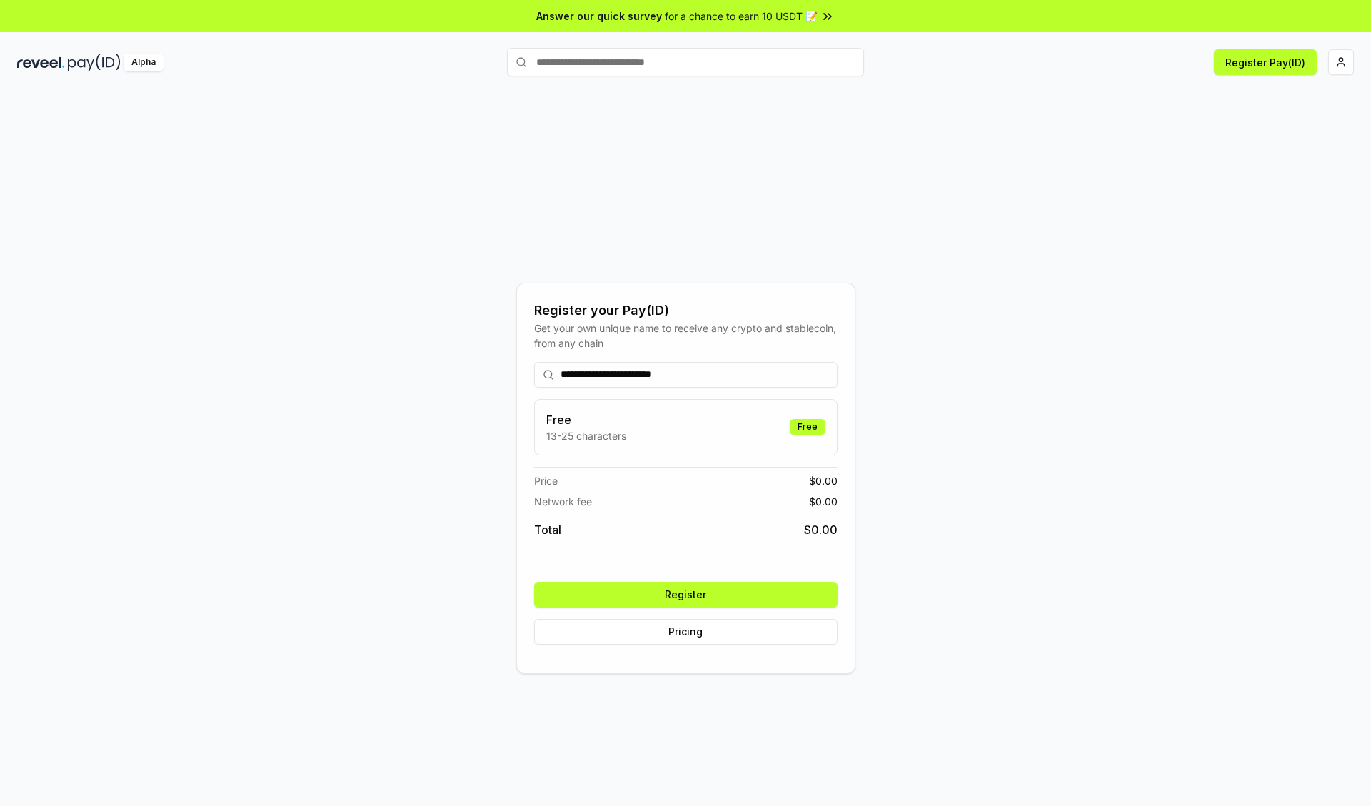 The image size is (1371, 806). What do you see at coordinates (808, 427) in the screenshot?
I see `div: Free` at bounding box center [808, 427].